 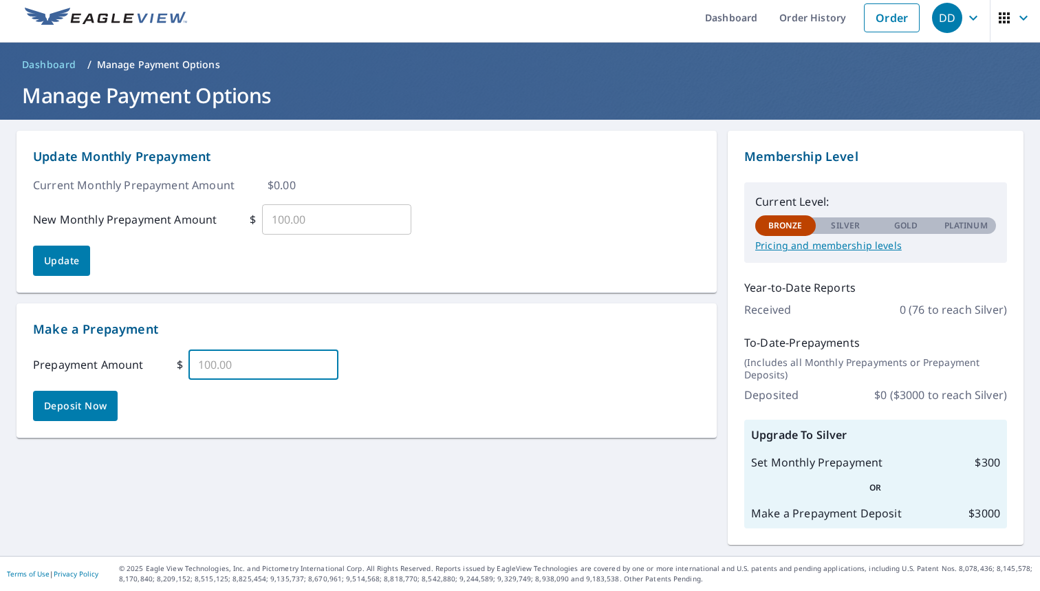 What do you see at coordinates (816, 462) in the screenshot?
I see `p: Set Monthly Prepayment` at bounding box center [816, 462].